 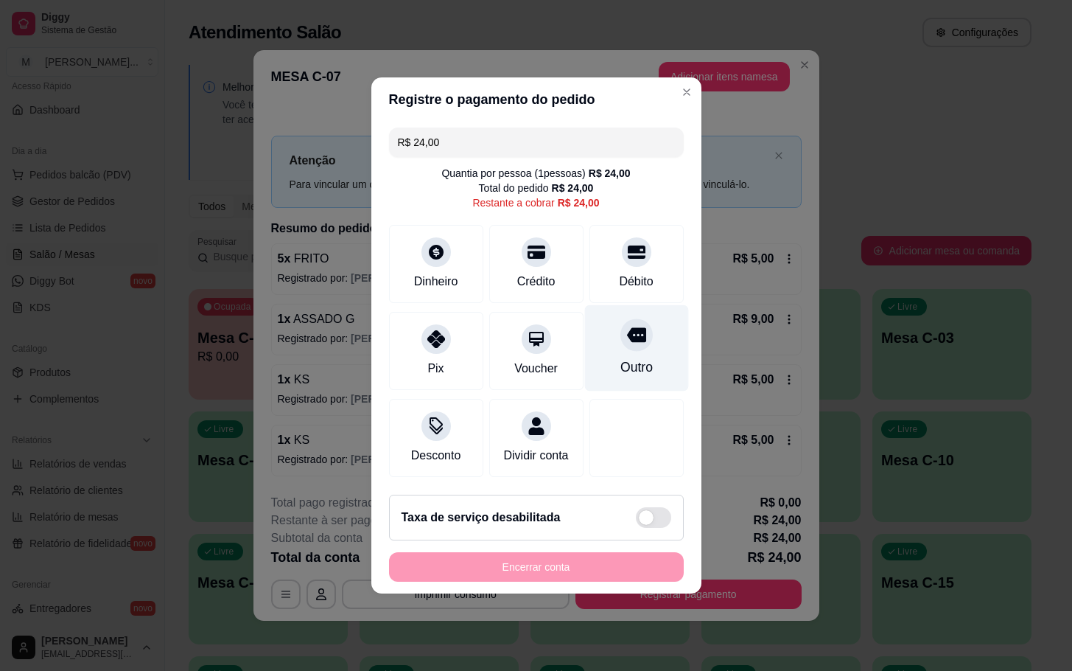 I want to click on div: Desconto, so click(x=436, y=455).